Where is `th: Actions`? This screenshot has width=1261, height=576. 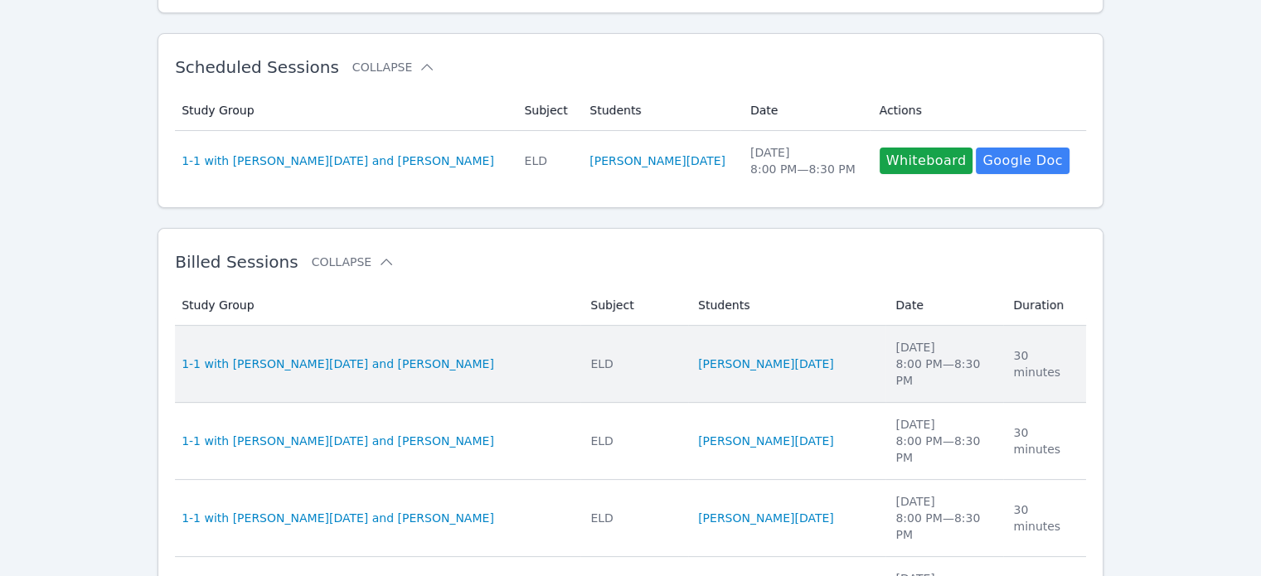 th: Actions is located at coordinates (977, 110).